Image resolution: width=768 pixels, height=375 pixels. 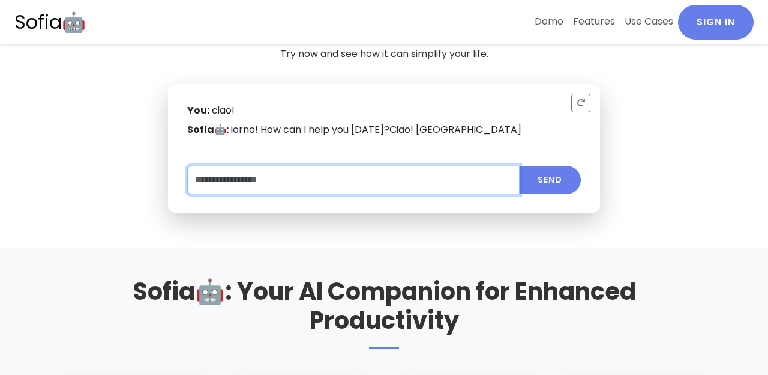 I want to click on button: Submit, so click(x=550, y=180).